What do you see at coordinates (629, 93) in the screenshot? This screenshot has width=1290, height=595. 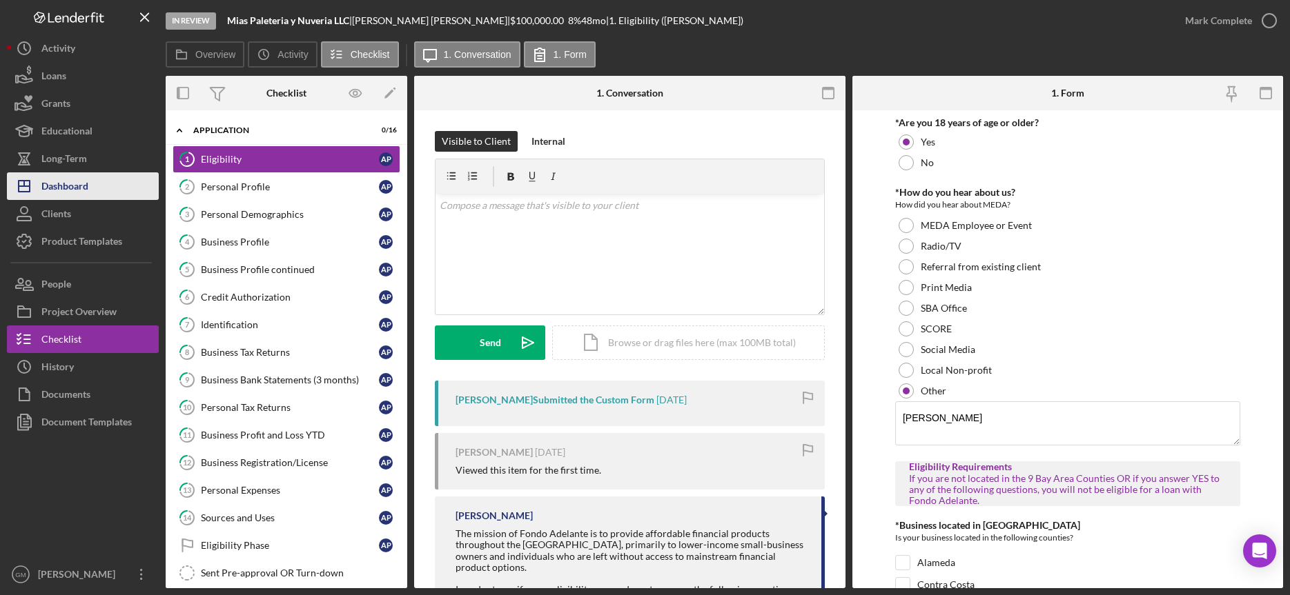 I see `div: 1. Conversation` at bounding box center [629, 93].